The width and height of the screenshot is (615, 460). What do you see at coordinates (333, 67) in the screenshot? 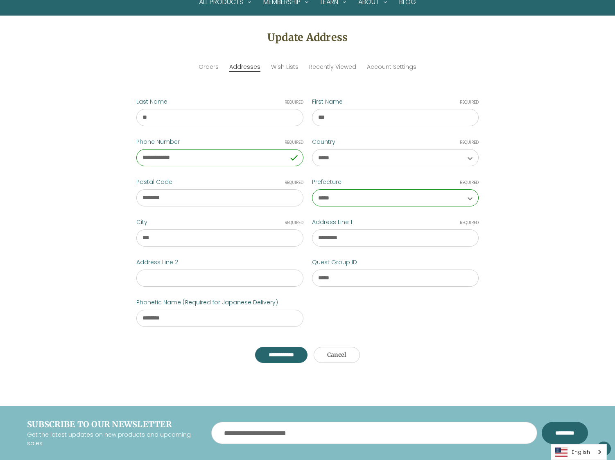
I see `a: Recently Viewed` at bounding box center [333, 67].